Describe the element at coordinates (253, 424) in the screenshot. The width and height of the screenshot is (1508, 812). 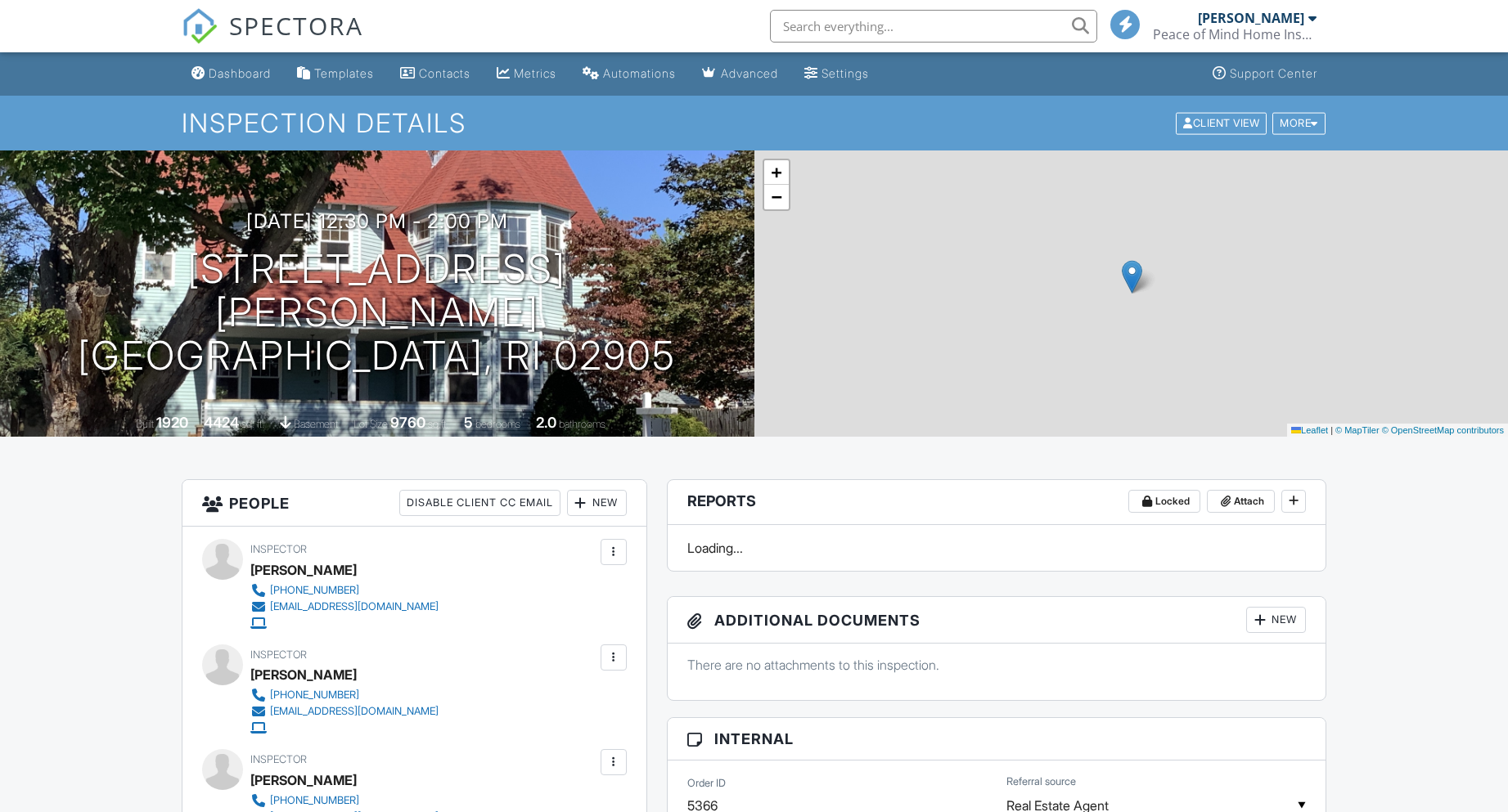
I see `span: sq. ft.` at that location.